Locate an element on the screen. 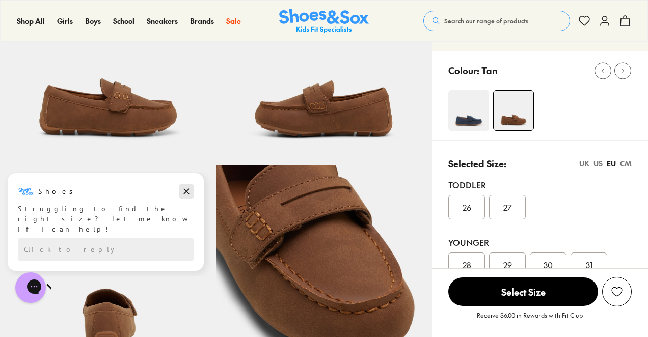 The height and width of the screenshot is (337, 648). div: UK is located at coordinates (584, 164).